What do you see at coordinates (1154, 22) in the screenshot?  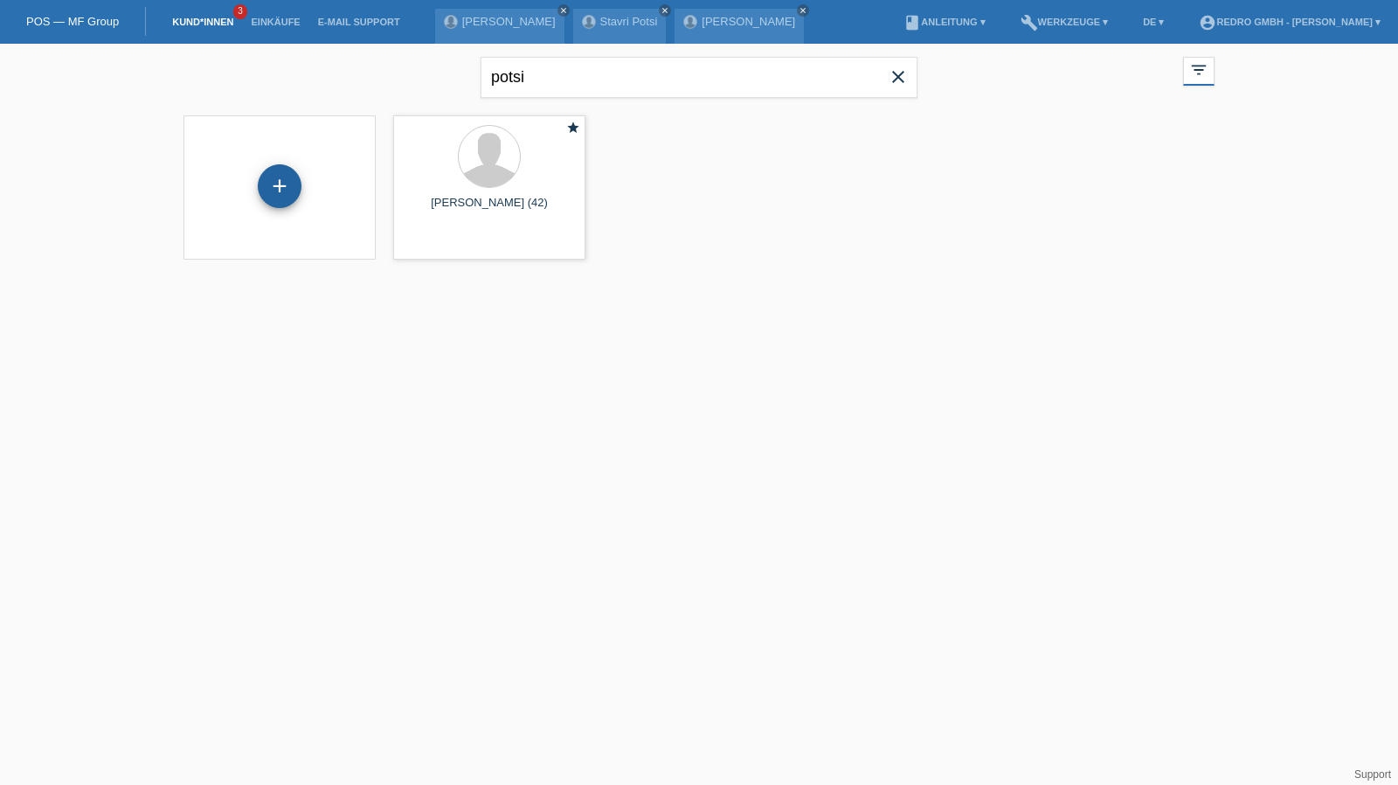 I see `a: DE ▾` at bounding box center [1154, 22].